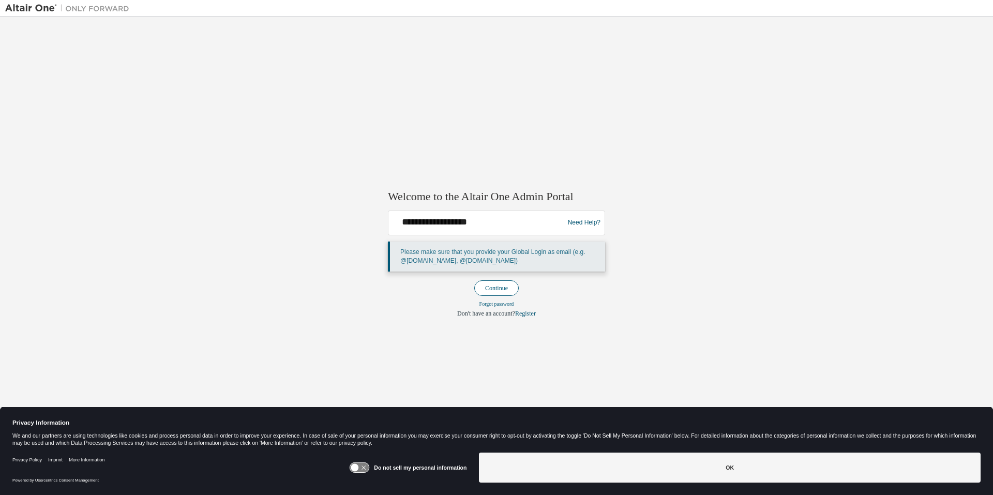 This screenshot has height=495, width=993. What do you see at coordinates (584, 222) in the screenshot?
I see `a: Need Help?` at bounding box center [584, 222].